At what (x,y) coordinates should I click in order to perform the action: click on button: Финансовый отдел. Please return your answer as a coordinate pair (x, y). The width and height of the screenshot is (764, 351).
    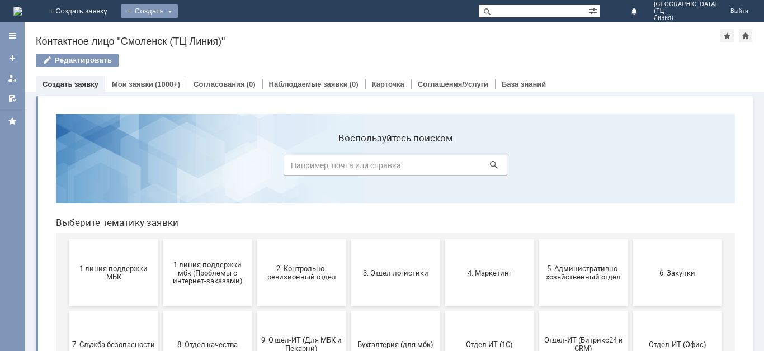
    Looking at the image, I should click on (67, 311).